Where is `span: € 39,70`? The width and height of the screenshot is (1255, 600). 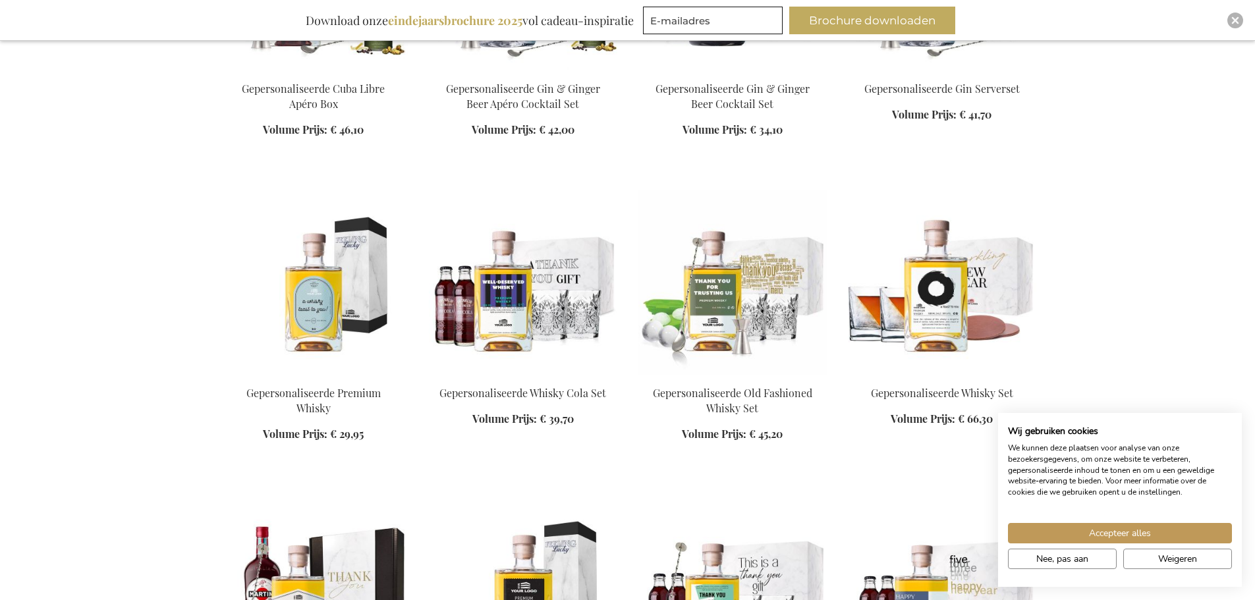
span: € 39,70 is located at coordinates (557, 418).